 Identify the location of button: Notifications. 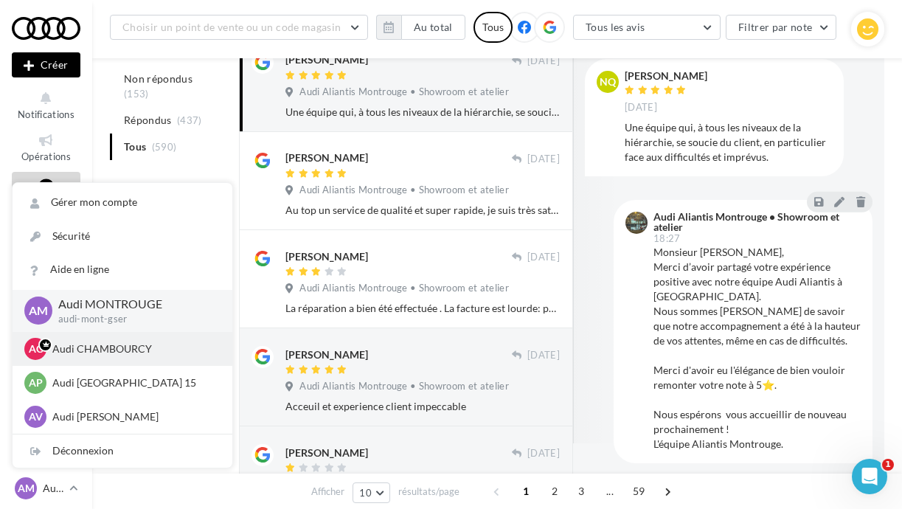
(46, 105).